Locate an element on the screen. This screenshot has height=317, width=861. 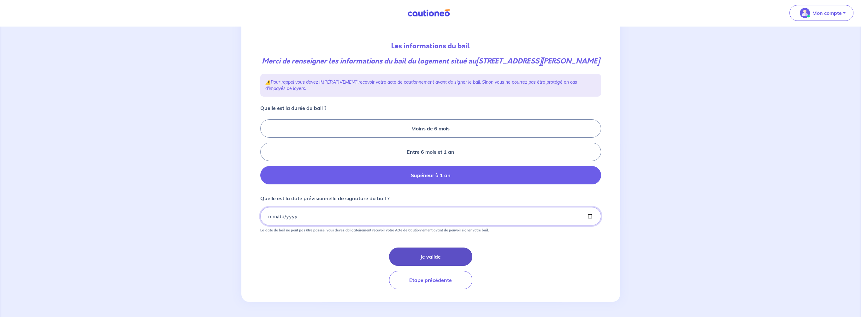
button: Etape précédente is located at coordinates (430, 280).